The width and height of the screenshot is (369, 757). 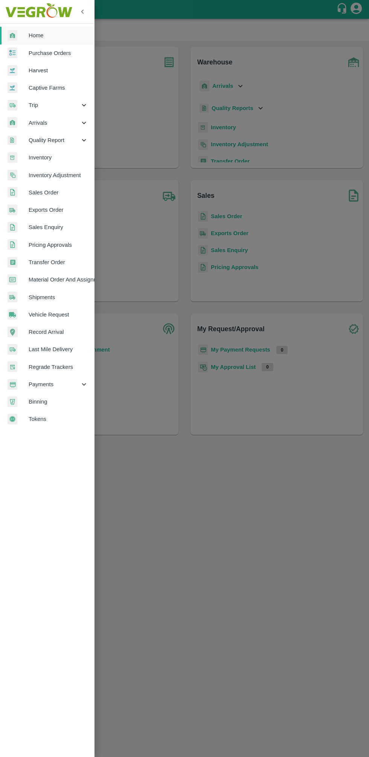 What do you see at coordinates (58, 158) in the screenshot?
I see `span: Inventory` at bounding box center [58, 158].